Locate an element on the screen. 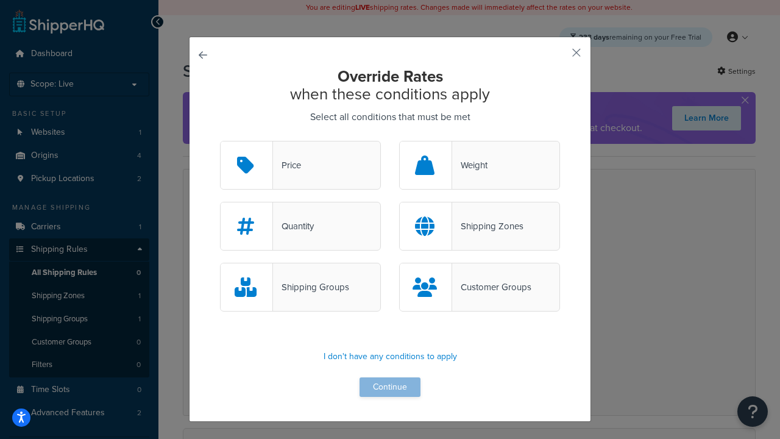 Image resolution: width=780 pixels, height=439 pixels. strong: Override Rates is located at coordinates (390, 76).